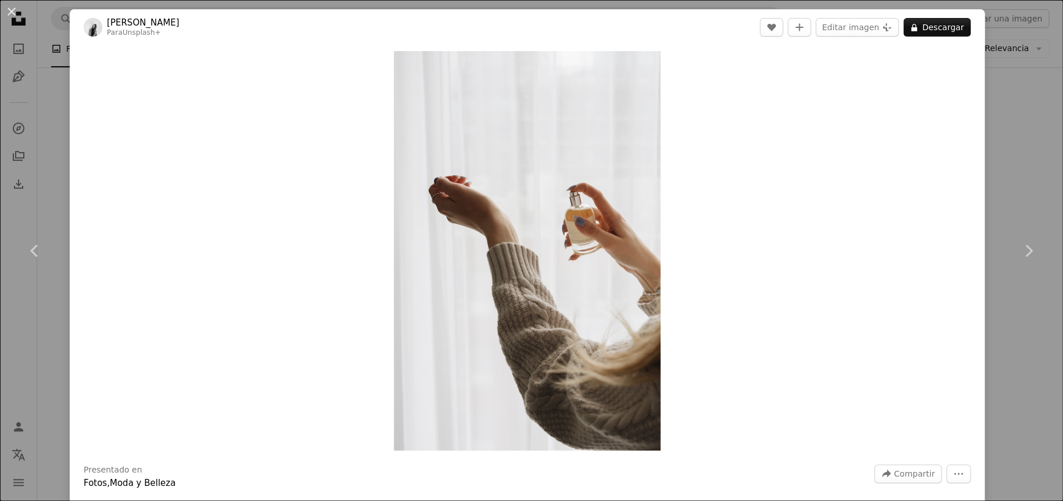  I want to click on button: Añade a la colección, so click(799, 27).